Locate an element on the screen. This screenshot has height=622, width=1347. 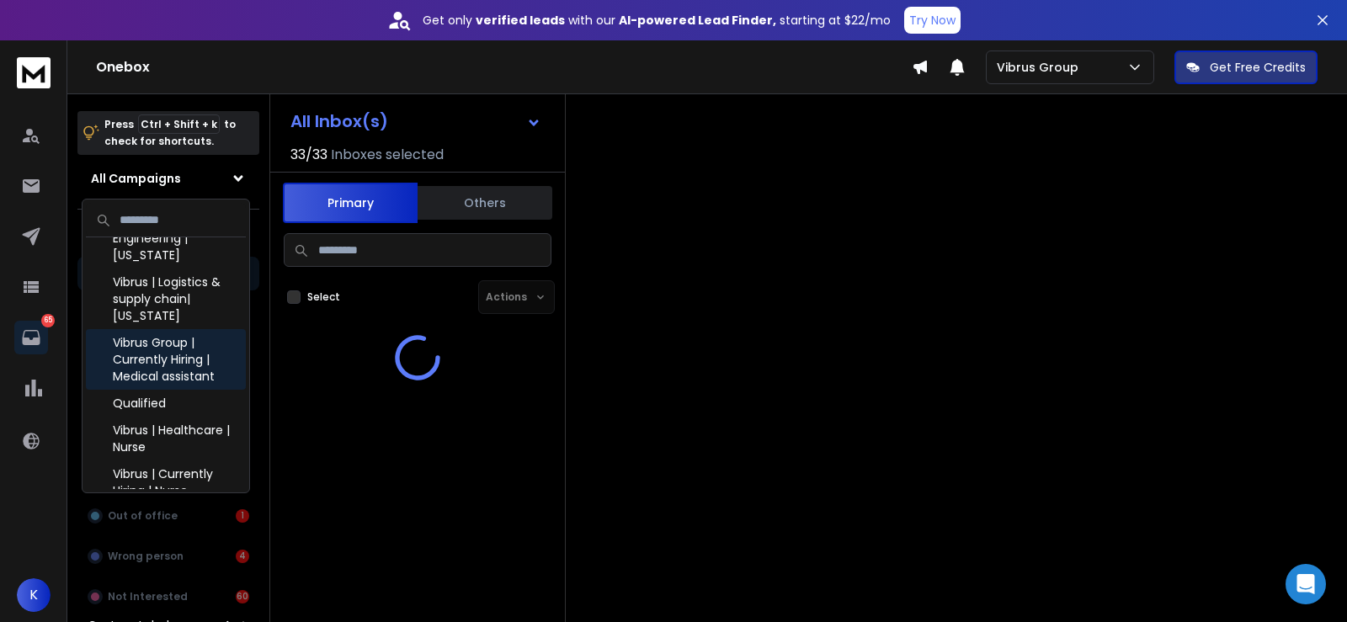
p: 65 is located at coordinates (48, 321).